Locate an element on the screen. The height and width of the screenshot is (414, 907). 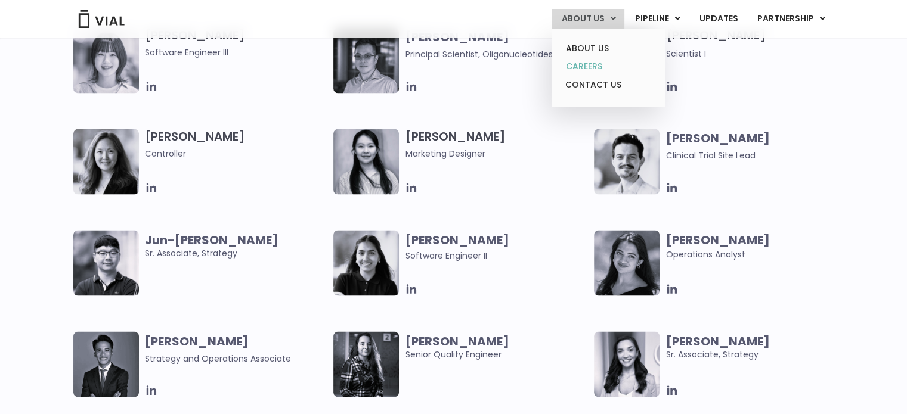
img: Image of smiling woman named Aleina is located at coordinates (106, 162).